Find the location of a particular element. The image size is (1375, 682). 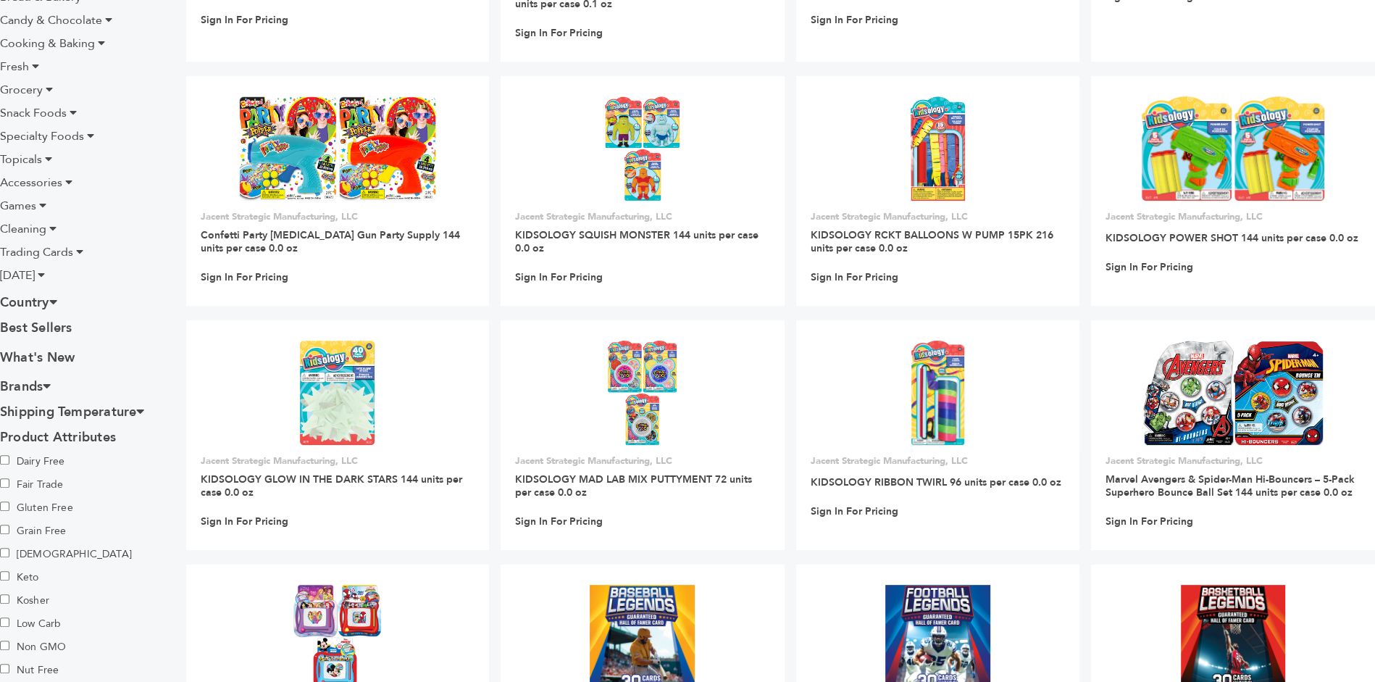

img: KIDSOLOGY GLOW IN THE DARK STARS 144 units per case 0.0 oz is located at coordinates (337, 393).